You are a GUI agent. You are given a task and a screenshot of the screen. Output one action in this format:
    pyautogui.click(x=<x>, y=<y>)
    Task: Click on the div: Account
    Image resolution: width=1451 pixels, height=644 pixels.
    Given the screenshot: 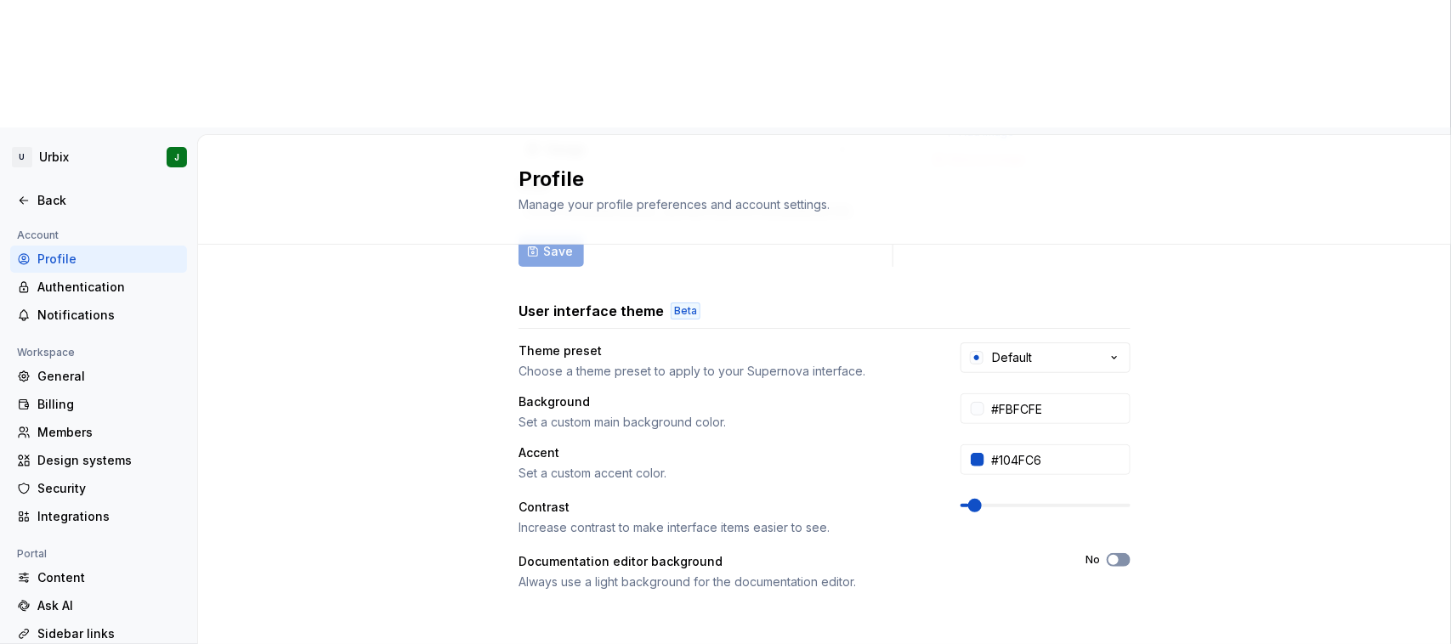 What is the action you would take?
    pyautogui.click(x=37, y=235)
    